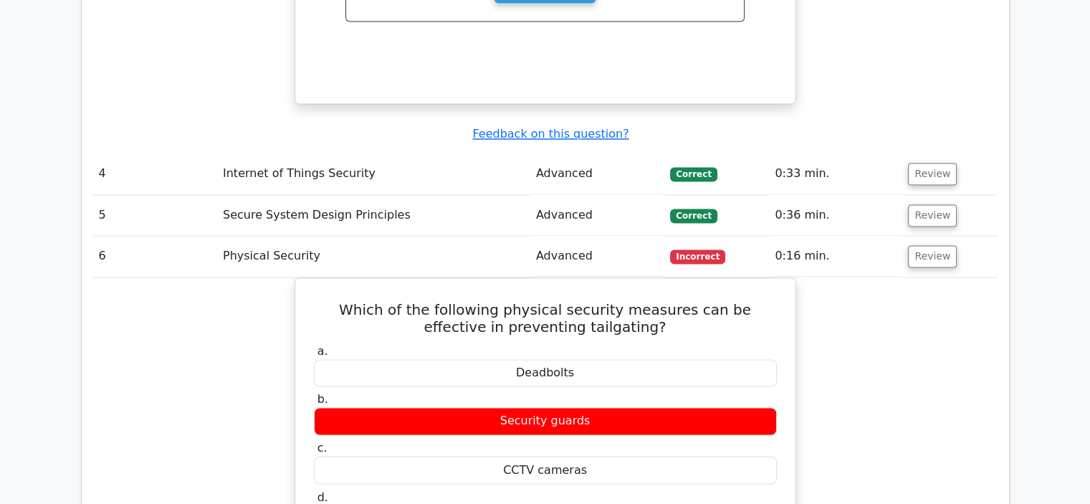 This screenshot has height=504, width=1090. I want to click on u: Feedback on this question?, so click(550, 133).